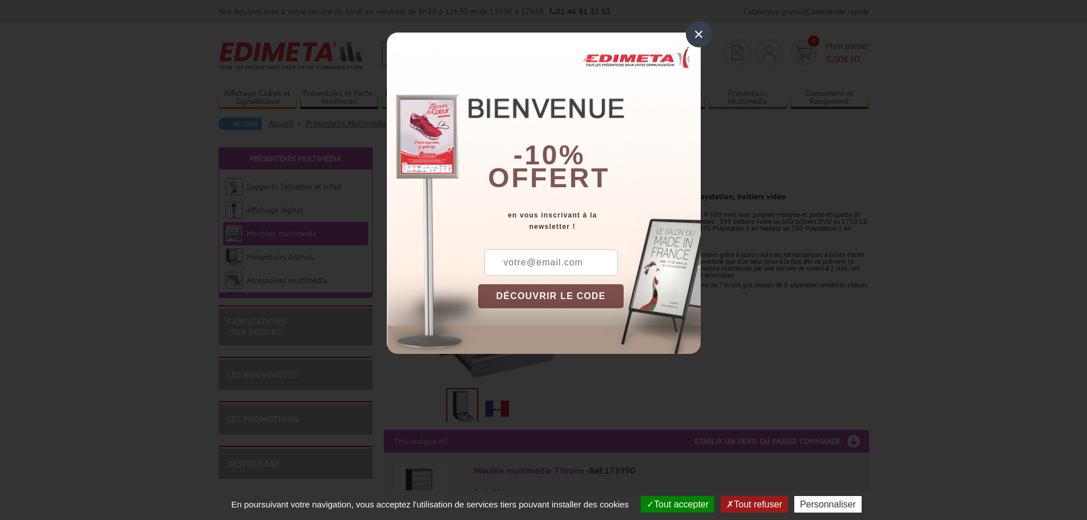 This screenshot has width=1087, height=520. Describe the element at coordinates (551, 296) in the screenshot. I see `button: DÉCOUVRIR LE CODE` at that location.